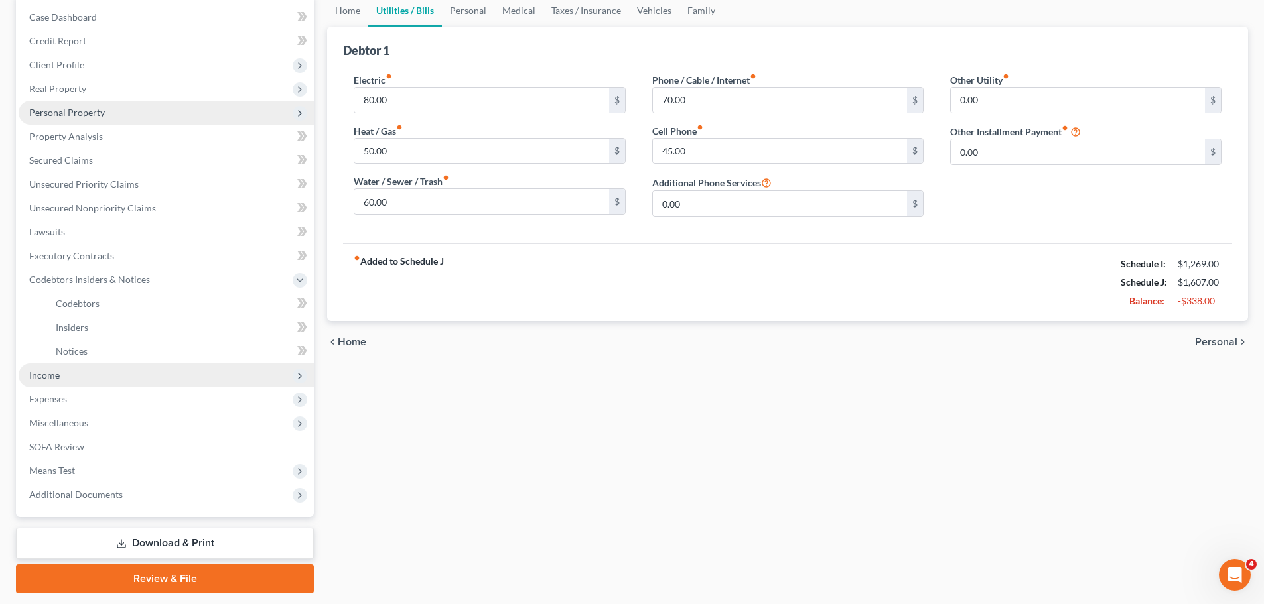  What do you see at coordinates (72, 327) in the screenshot?
I see `span: Insiders` at bounding box center [72, 327].